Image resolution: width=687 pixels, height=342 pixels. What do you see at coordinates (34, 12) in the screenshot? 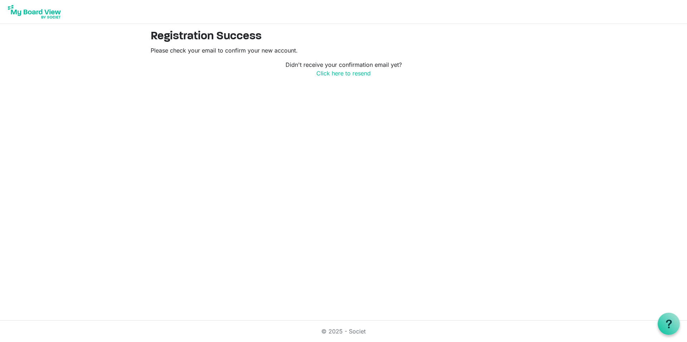
I see `img: My Board View Logo` at bounding box center [34, 12].